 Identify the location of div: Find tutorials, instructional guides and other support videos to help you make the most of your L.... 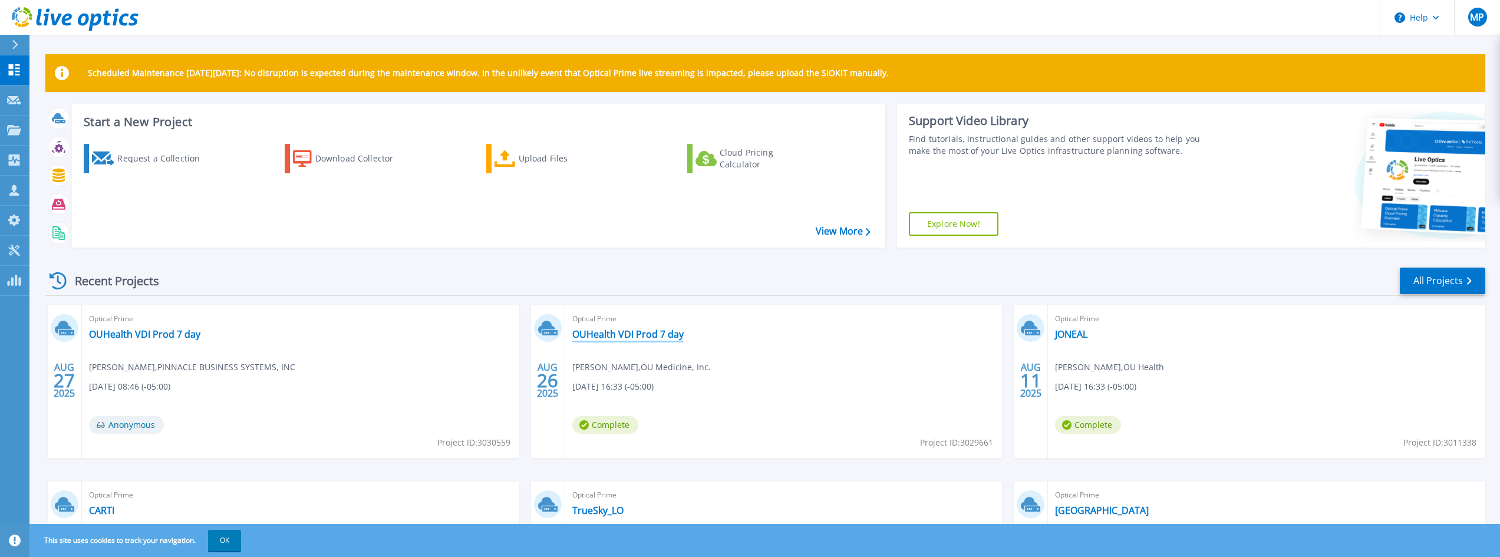
(1061, 145).